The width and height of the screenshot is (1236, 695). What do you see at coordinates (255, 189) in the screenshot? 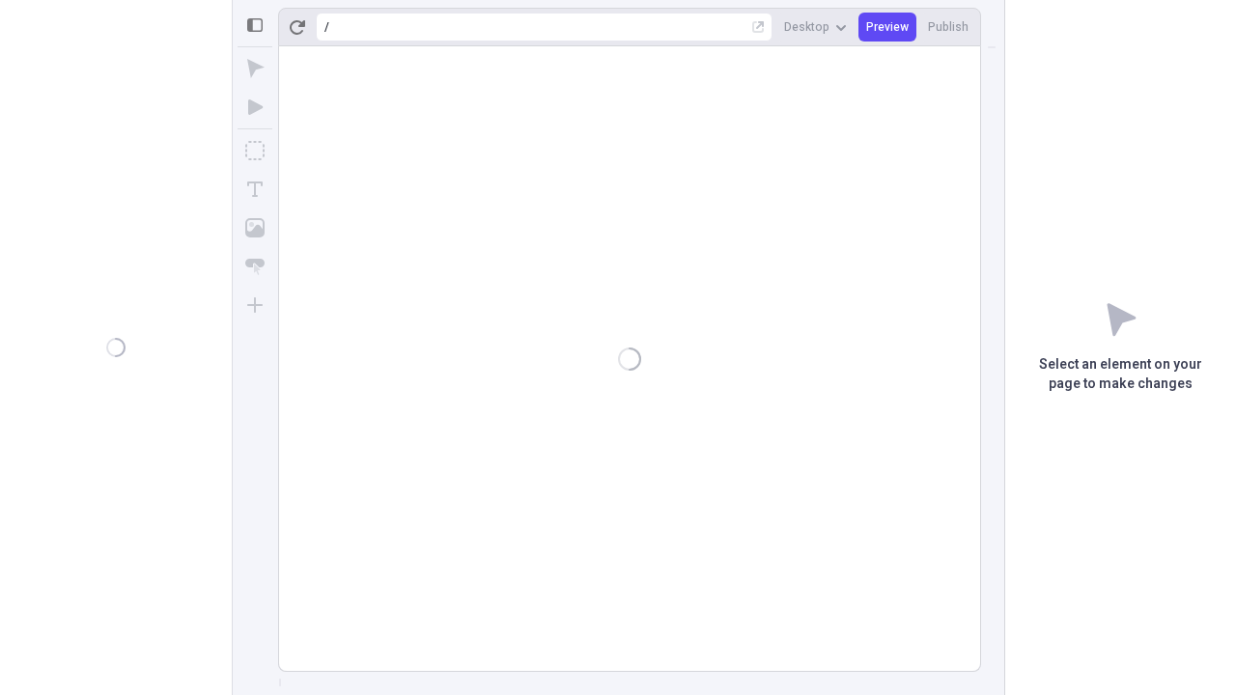
I see `button: Text` at bounding box center [255, 189].